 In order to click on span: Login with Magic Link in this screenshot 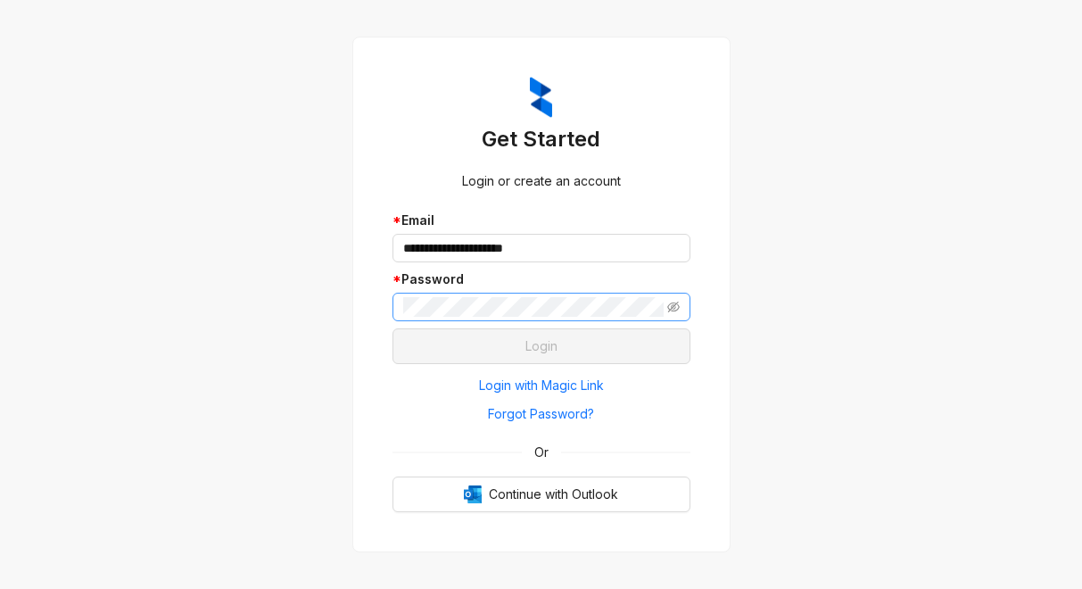, I will do `click(541, 385)`.